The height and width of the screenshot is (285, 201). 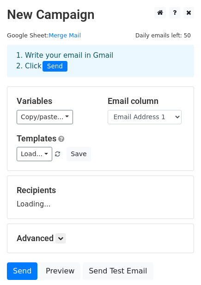 What do you see at coordinates (22, 271) in the screenshot?
I see `a: Send` at bounding box center [22, 271].